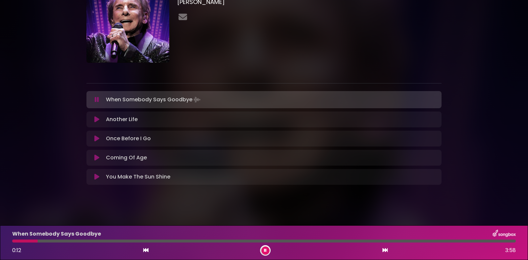 The height and width of the screenshot is (260, 528). Describe the element at coordinates (197, 100) in the screenshot. I see `img: waveform4.gif` at that location.